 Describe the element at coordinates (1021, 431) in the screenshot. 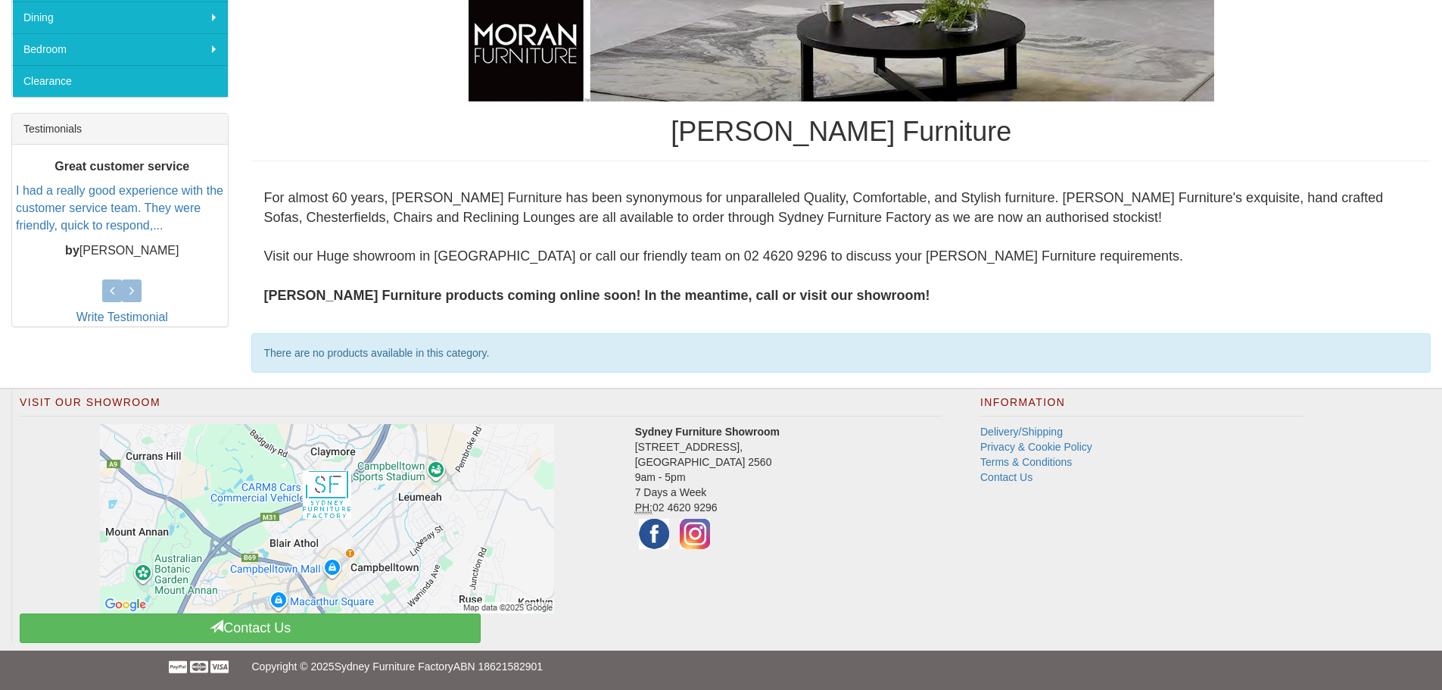

I see `a: Delivery/Shipping` at that location.